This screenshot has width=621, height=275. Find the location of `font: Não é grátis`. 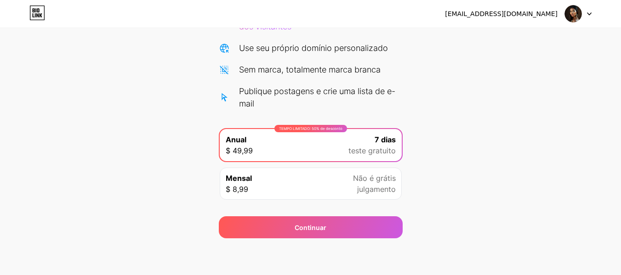

font: Não é grátis is located at coordinates (374, 178).